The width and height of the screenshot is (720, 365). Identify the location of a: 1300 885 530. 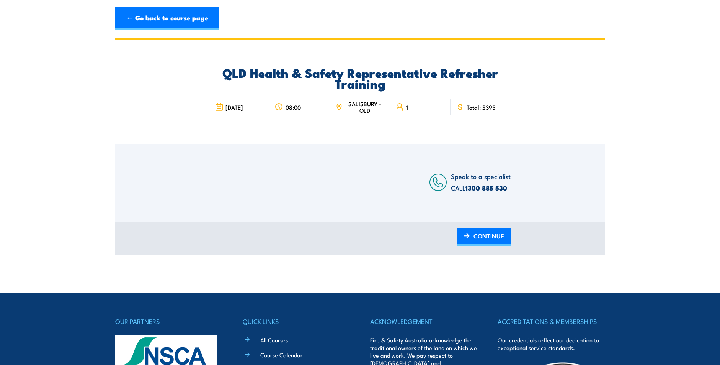
(486, 188).